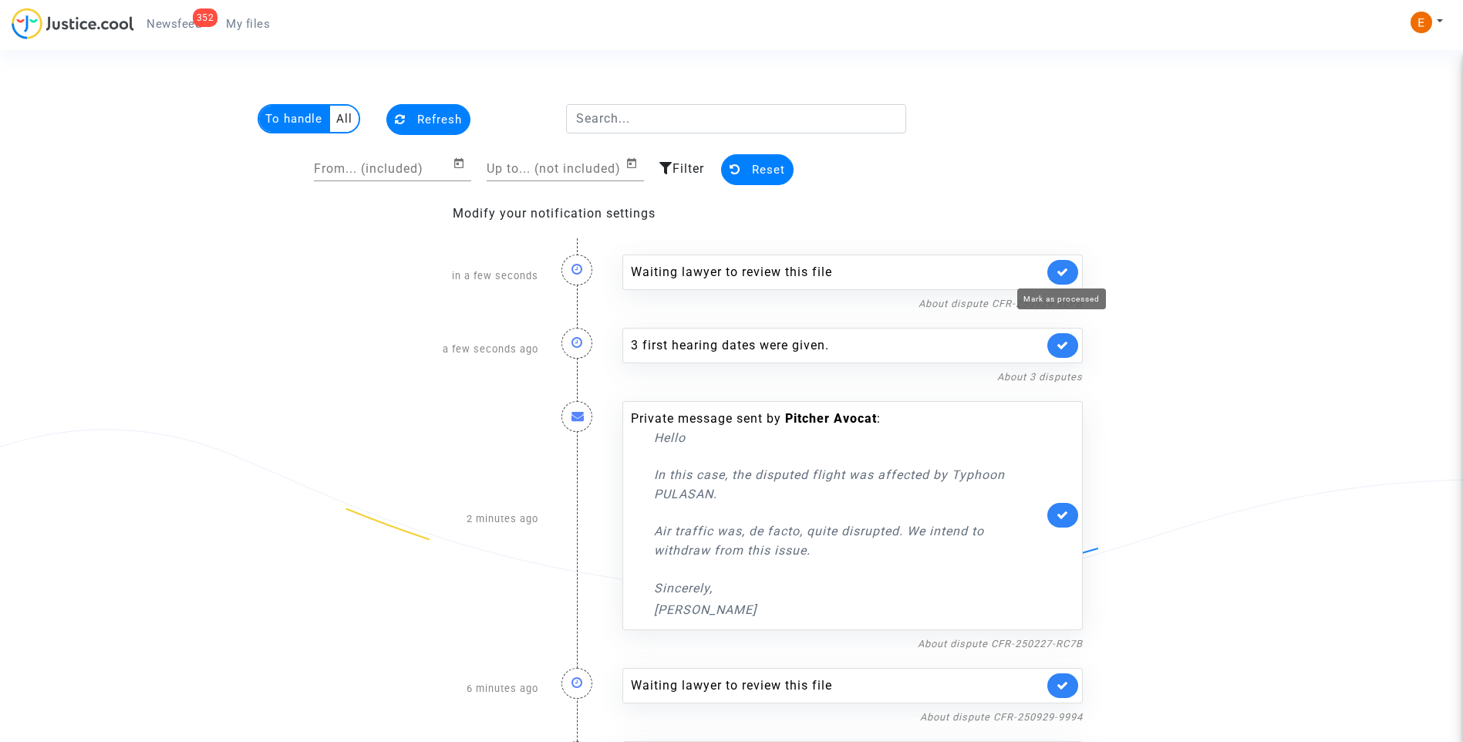 The image size is (1463, 742). What do you see at coordinates (459, 275) in the screenshot?
I see `div: in a few seconds` at bounding box center [459, 275].